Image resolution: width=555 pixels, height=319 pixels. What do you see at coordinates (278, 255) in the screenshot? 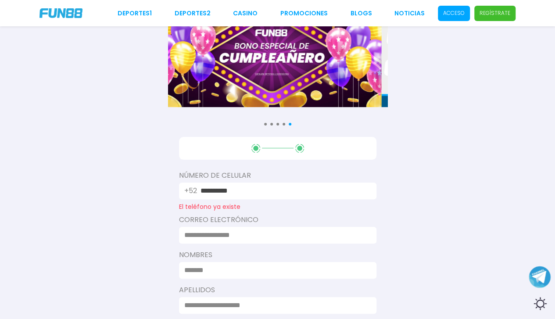
I see `label: Nombres` at bounding box center [278, 255].